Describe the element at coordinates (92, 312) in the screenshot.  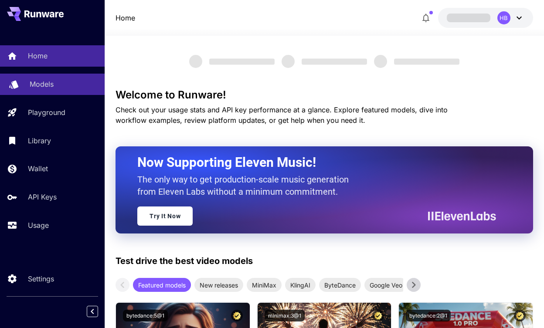
I see `button: Collapse sidebar` at that location.